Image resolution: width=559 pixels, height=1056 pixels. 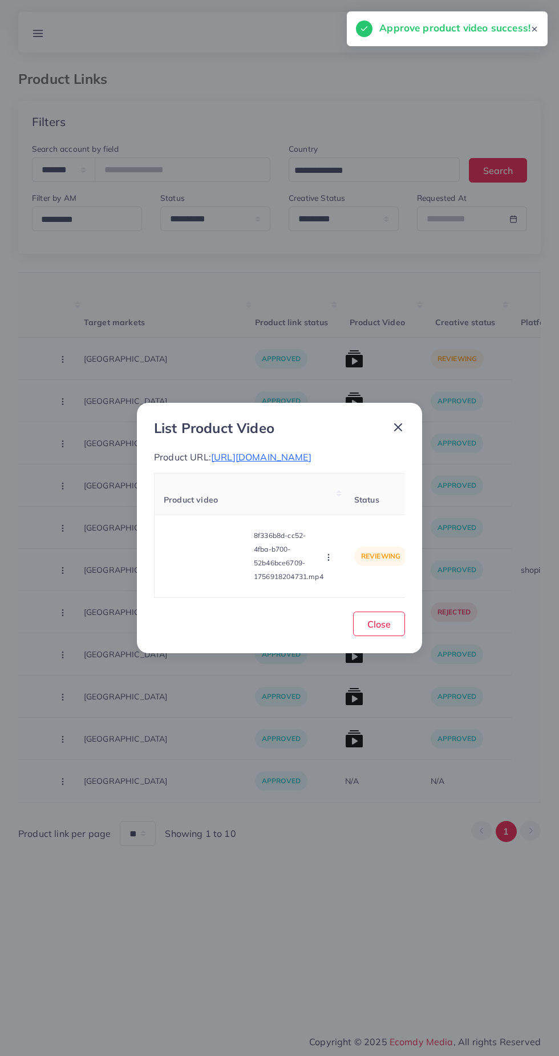 I want to click on button: Close, so click(x=379, y=623).